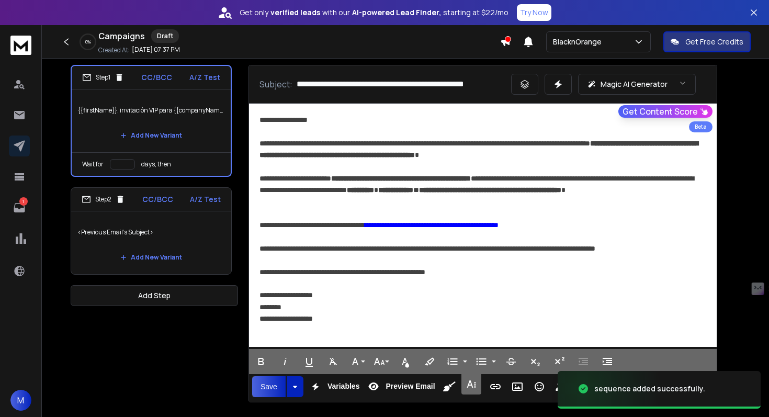 Image resolution: width=769 pixels, height=417 pixels. Describe the element at coordinates (344, 386) in the screenshot. I see `span: Variables` at that location.